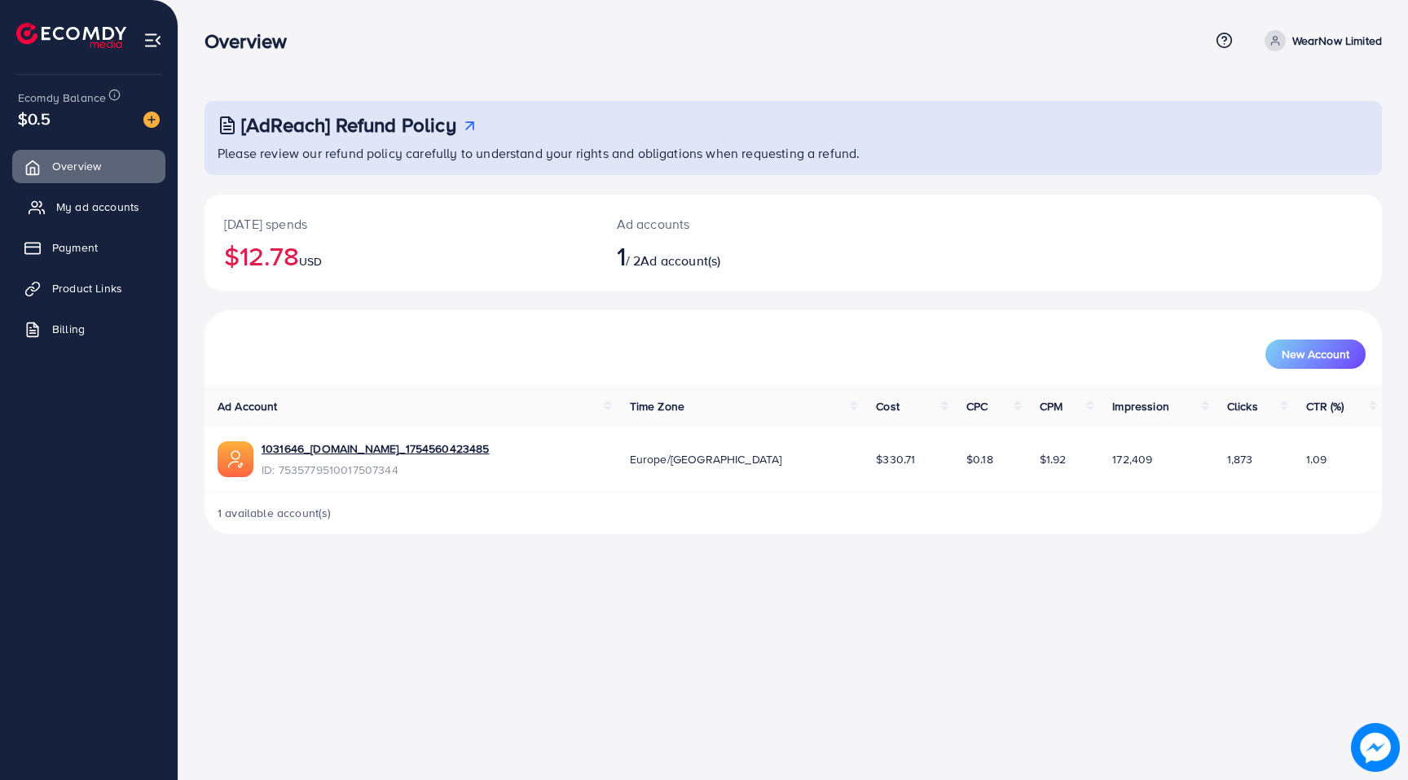 This screenshot has width=1408, height=780. I want to click on h2: $12.78, so click(401, 256).